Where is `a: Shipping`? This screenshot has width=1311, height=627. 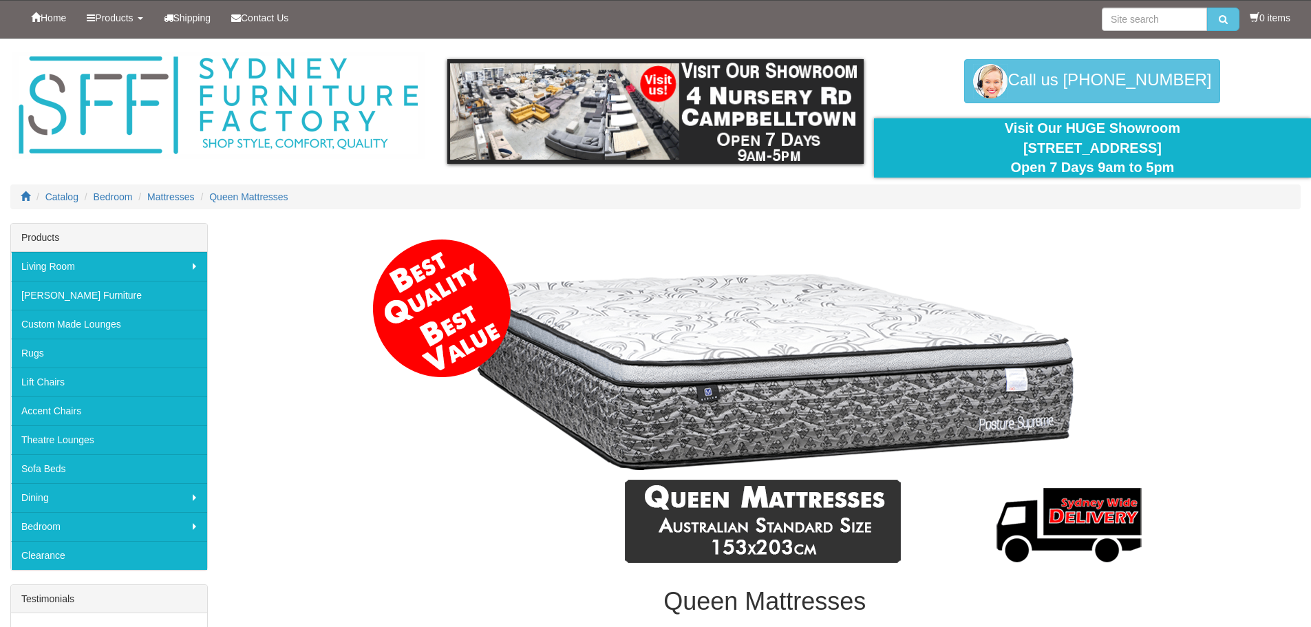
a: Shipping is located at coordinates (187, 18).